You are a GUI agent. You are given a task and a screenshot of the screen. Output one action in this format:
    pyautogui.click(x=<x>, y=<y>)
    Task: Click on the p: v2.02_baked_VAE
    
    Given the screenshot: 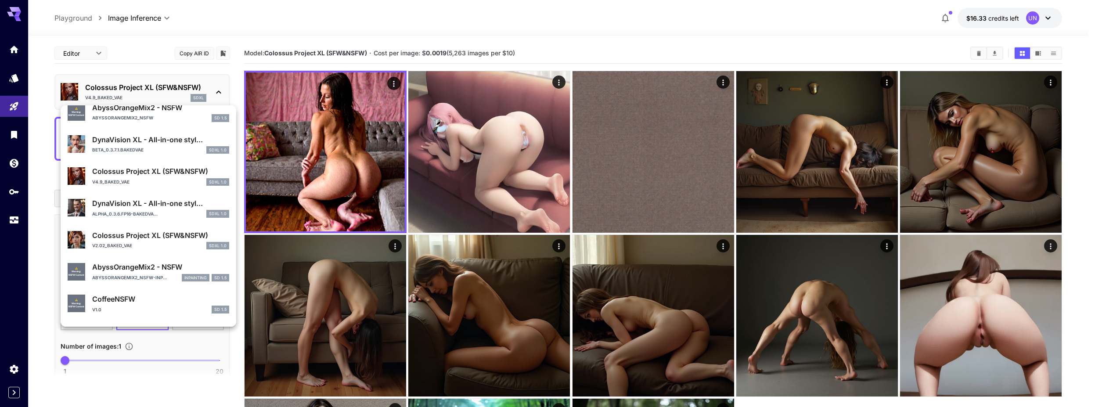 What is the action you would take?
    pyautogui.click(x=112, y=245)
    